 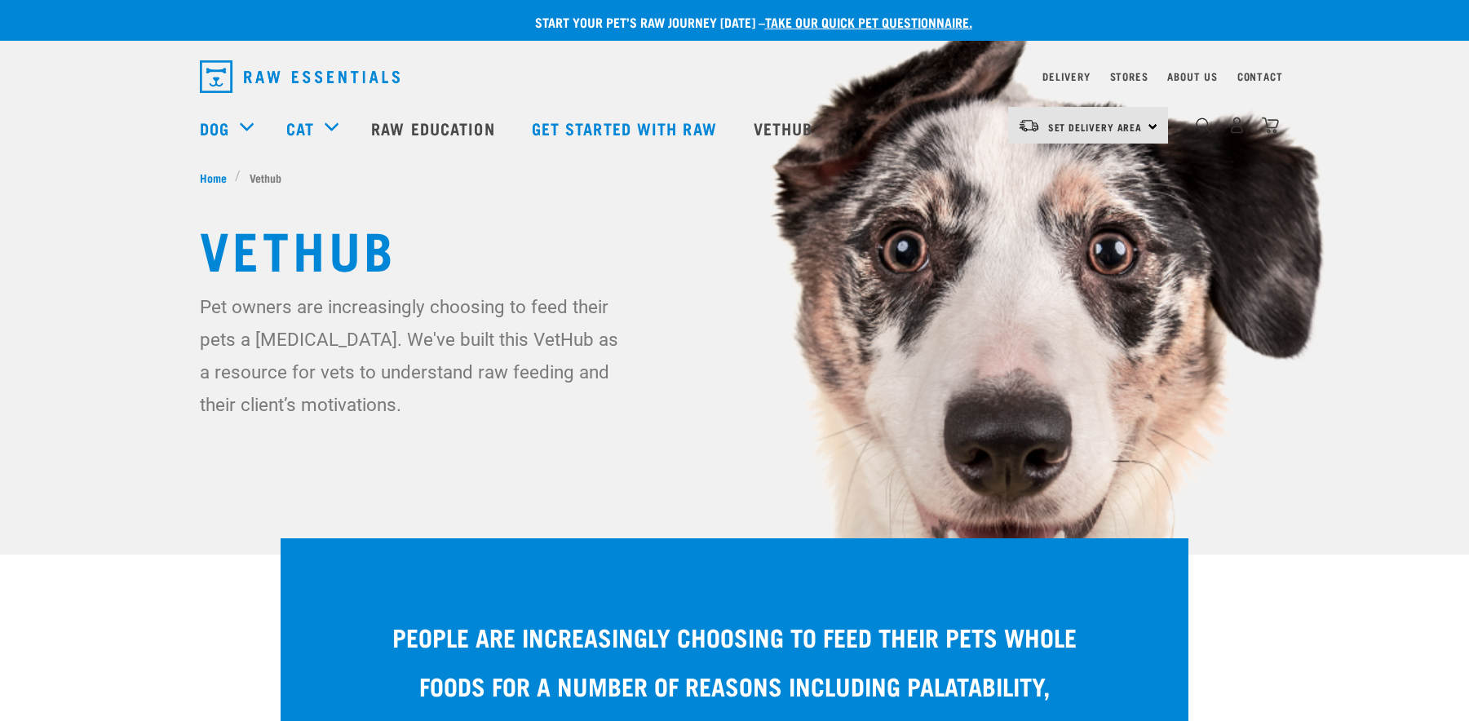 I want to click on a: Stores, so click(x=1129, y=76).